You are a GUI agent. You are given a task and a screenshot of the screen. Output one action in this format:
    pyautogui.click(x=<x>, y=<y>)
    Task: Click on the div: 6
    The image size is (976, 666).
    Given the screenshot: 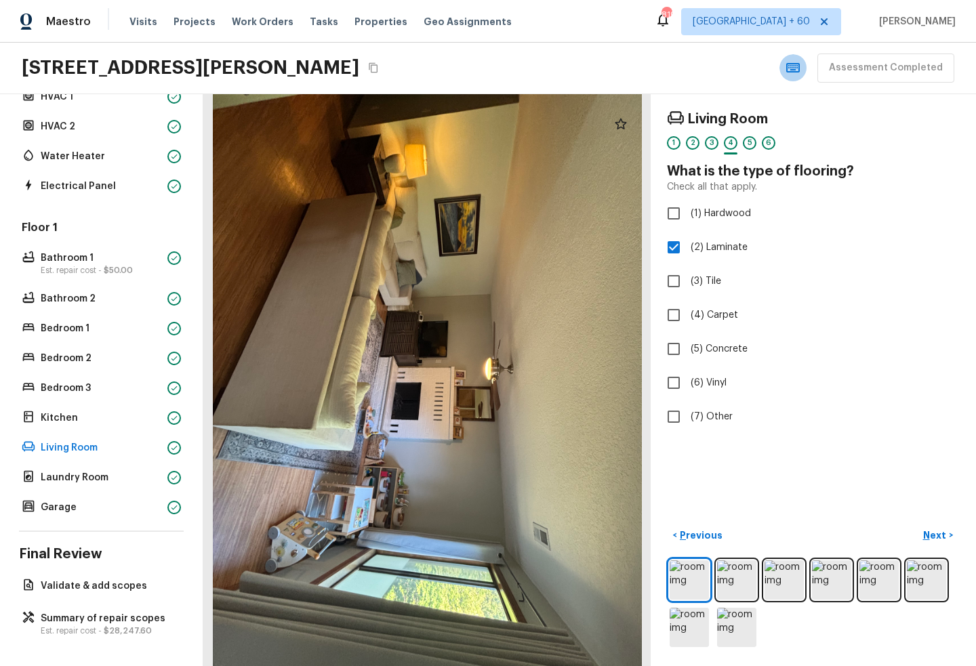 What is the action you would take?
    pyautogui.click(x=769, y=143)
    